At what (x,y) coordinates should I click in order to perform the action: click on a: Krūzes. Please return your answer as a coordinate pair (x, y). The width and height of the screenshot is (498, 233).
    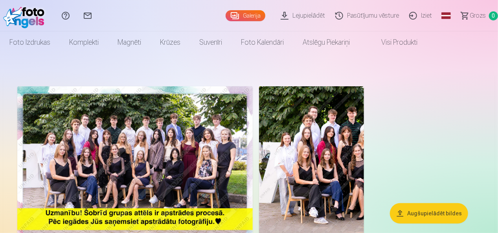
    Looking at the image, I should click on (170, 42).